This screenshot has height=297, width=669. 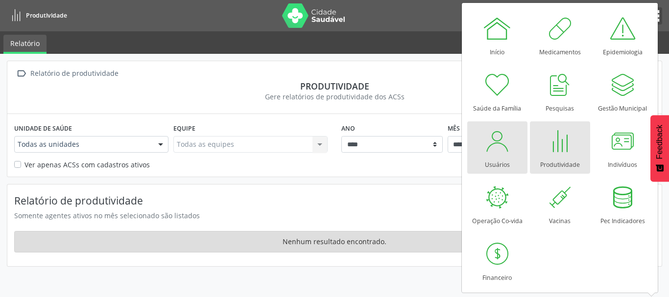 What do you see at coordinates (311, 216) in the screenshot?
I see `div: Somente agentes ativos no mês selecionado são listados` at bounding box center [311, 216].